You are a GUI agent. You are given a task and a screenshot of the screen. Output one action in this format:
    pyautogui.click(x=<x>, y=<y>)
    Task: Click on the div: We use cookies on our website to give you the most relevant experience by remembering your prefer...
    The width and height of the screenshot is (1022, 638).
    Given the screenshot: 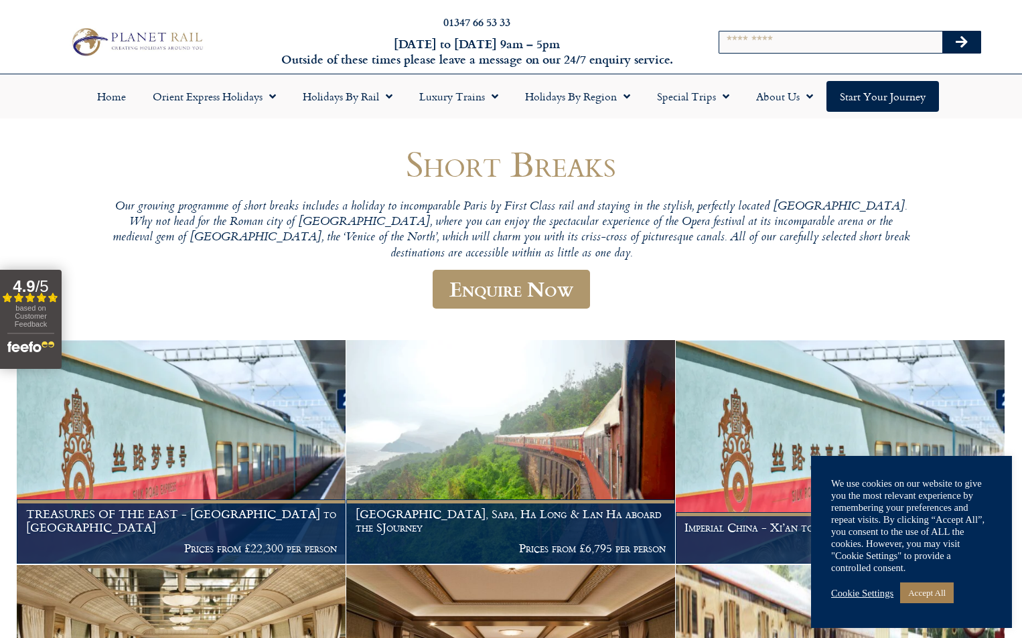 What is the action you would take?
    pyautogui.click(x=912, y=526)
    